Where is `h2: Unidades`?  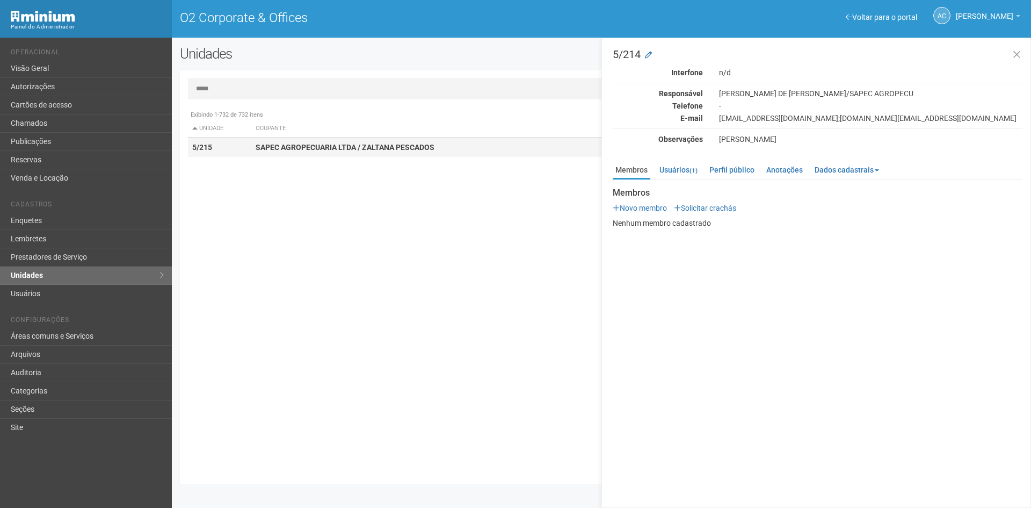
h2: Unidades is located at coordinates (351, 54).